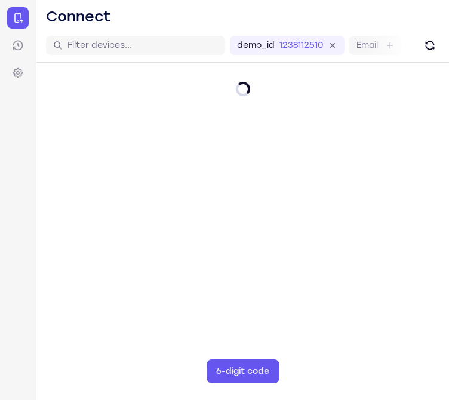 This screenshot has height=400, width=449. I want to click on button: Refresh, so click(430, 45).